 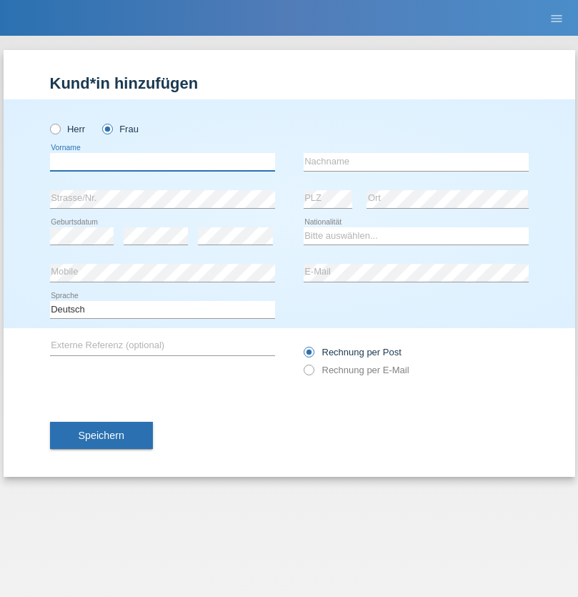 What do you see at coordinates (357, 370) in the screenshot?
I see `label: Rechnung per E-Mail` at bounding box center [357, 370].